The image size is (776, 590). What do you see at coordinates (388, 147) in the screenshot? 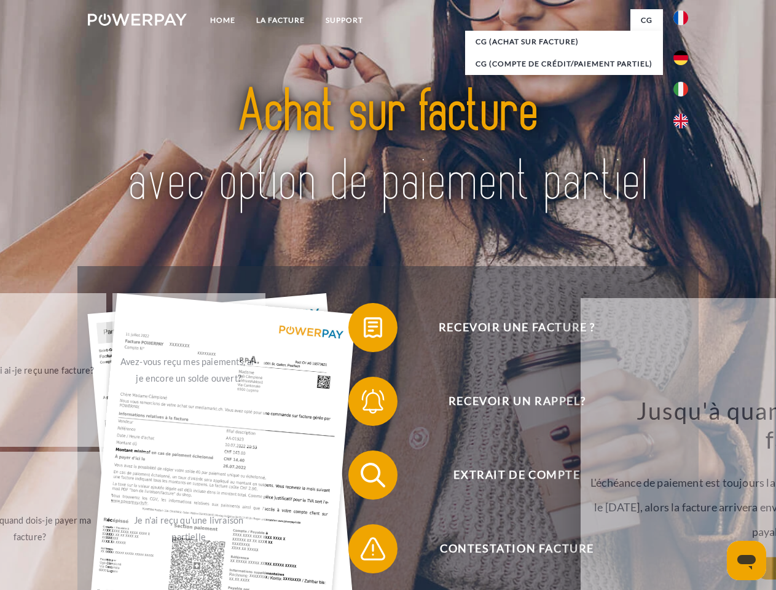
I see `img: title-powerpay_fr.svg` at bounding box center [388, 147].